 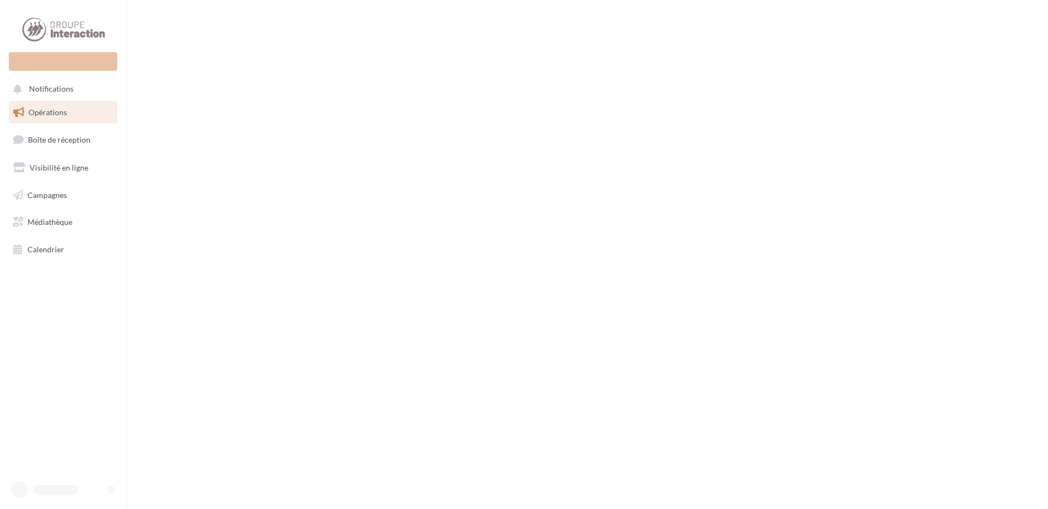 What do you see at coordinates (51, 89) in the screenshot?
I see `span: Notifications` at bounding box center [51, 89].